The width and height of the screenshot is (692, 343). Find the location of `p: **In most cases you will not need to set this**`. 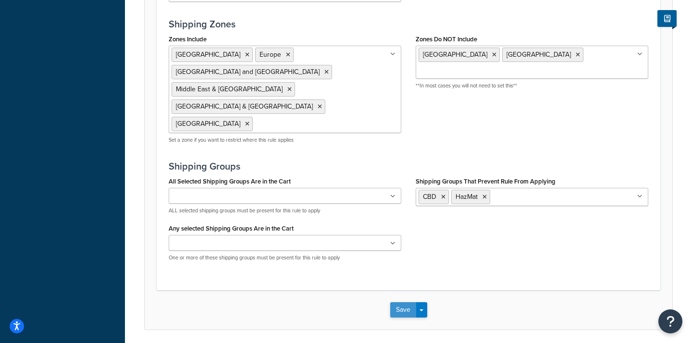

p: **In most cases you will not need to set this** is located at coordinates (532, 85).